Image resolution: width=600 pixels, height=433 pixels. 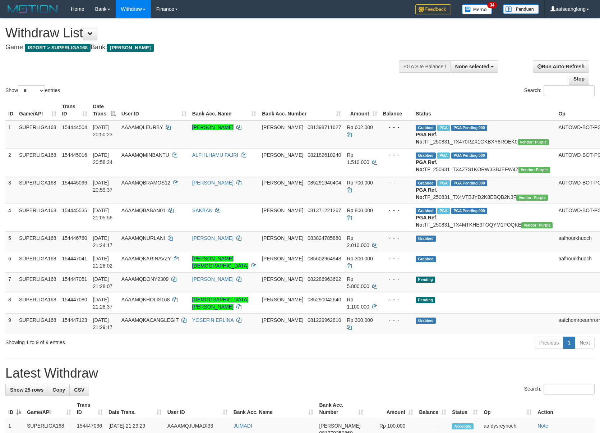 What do you see at coordinates (324, 279) in the screenshot?
I see `span: Copy 082286963692 to clipboard` at bounding box center [324, 279].